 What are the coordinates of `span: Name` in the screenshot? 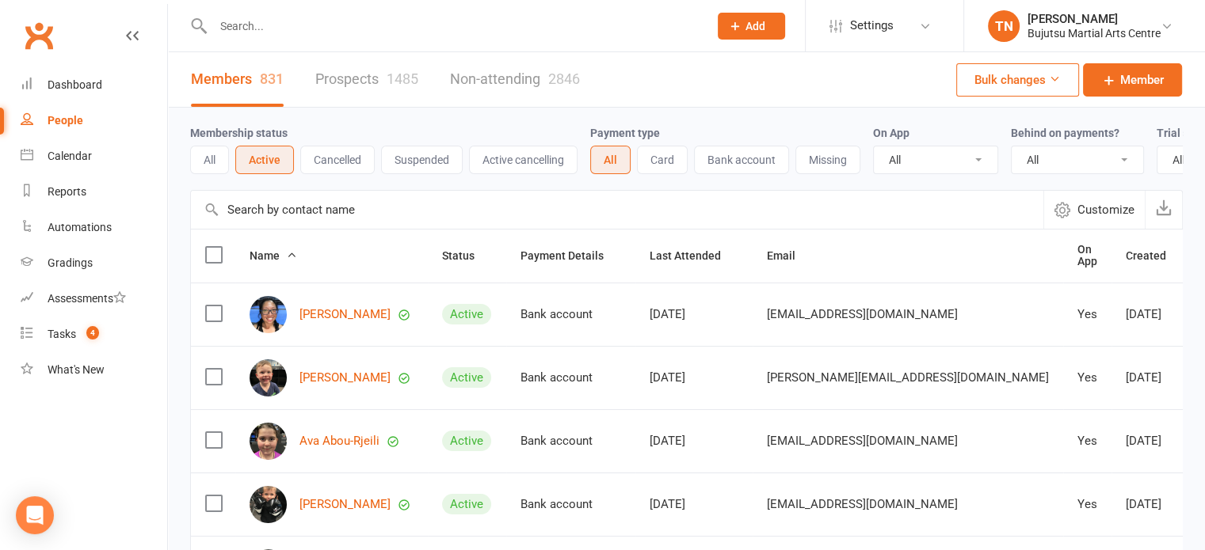 It's located at (273, 256).